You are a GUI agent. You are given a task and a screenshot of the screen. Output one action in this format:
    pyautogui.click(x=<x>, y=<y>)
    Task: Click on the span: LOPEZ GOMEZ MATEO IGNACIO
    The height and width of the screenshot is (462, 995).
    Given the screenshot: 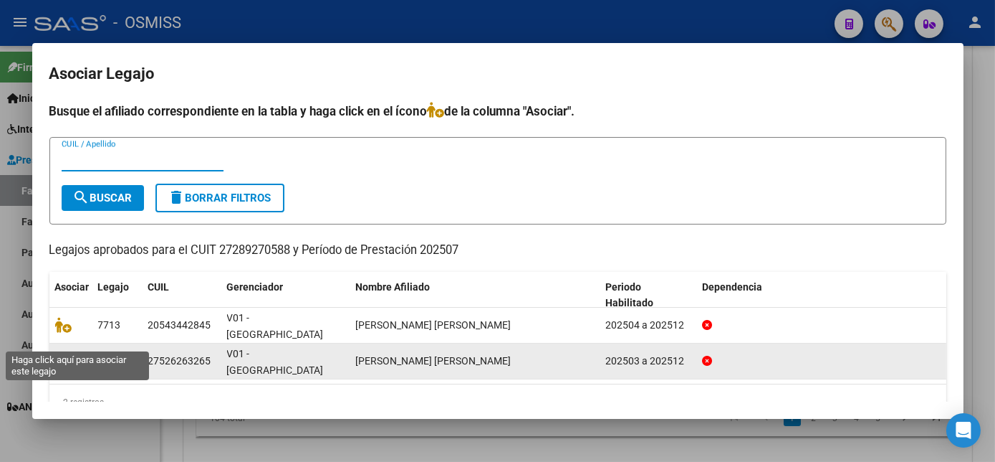 What is the action you would take?
    pyautogui.click(x=434, y=325)
    